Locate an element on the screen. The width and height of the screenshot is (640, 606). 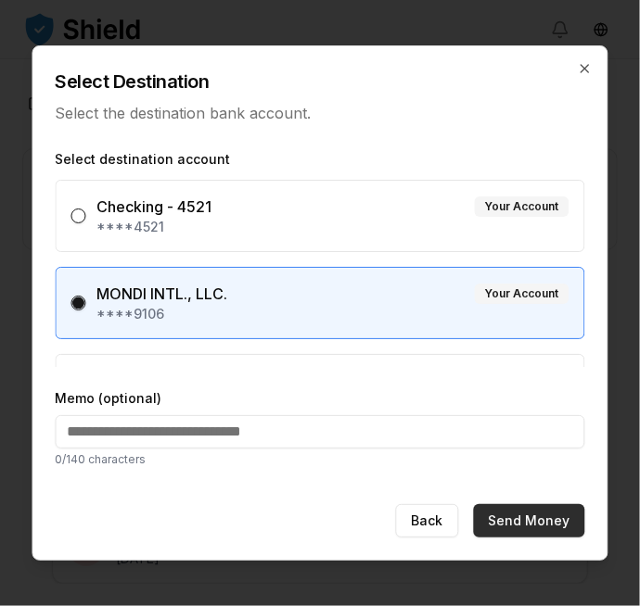
div: Checking - 4521 is located at coordinates (155, 207).